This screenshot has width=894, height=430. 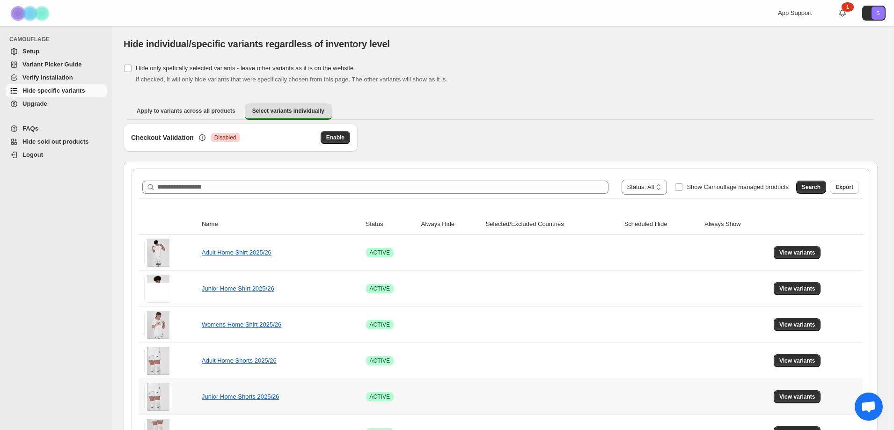 I want to click on button: Export, so click(x=845, y=187).